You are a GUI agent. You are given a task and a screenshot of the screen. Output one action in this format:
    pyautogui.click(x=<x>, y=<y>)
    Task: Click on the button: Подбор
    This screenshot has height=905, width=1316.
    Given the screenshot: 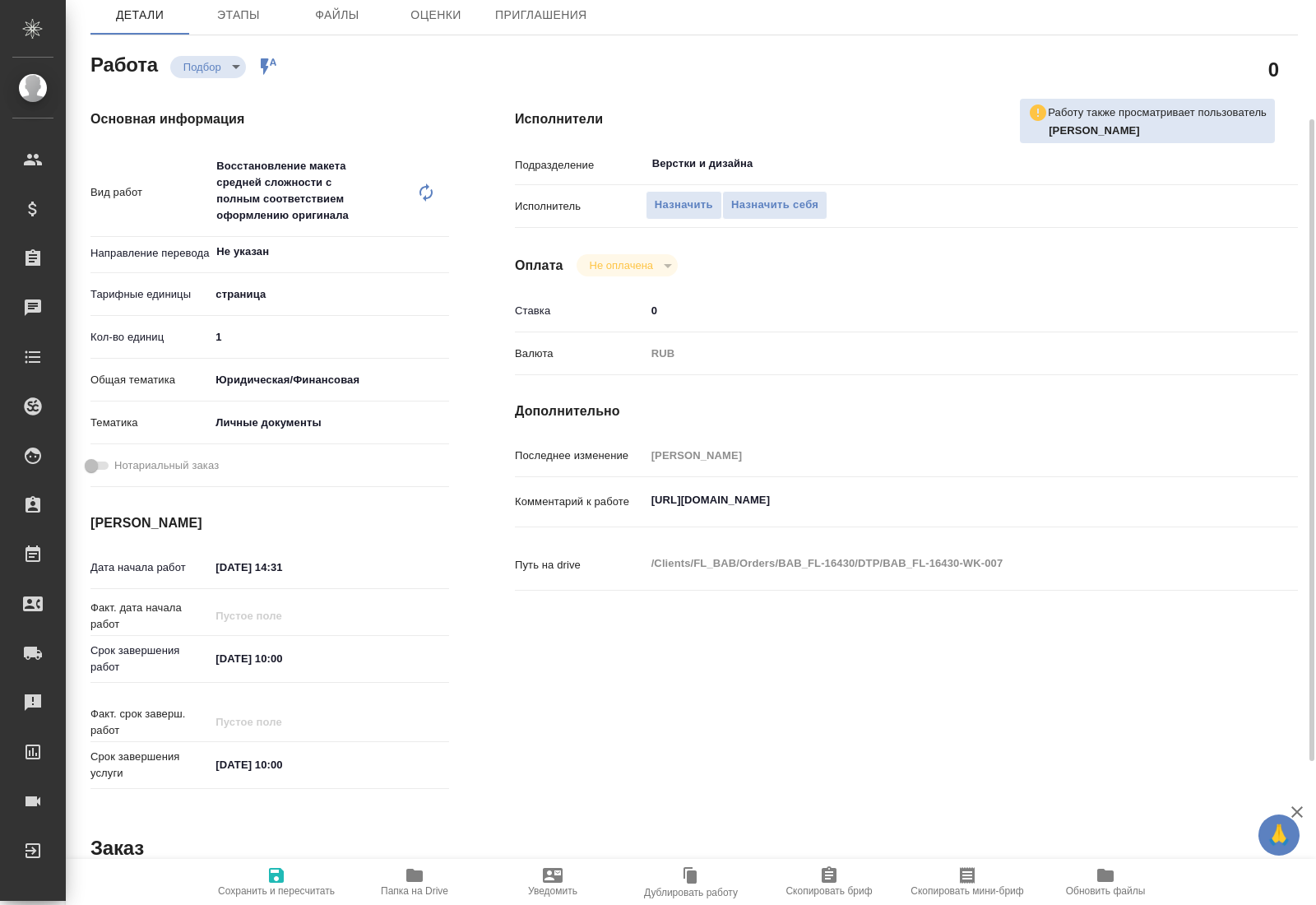 What is the action you would take?
    pyautogui.click(x=202, y=67)
    